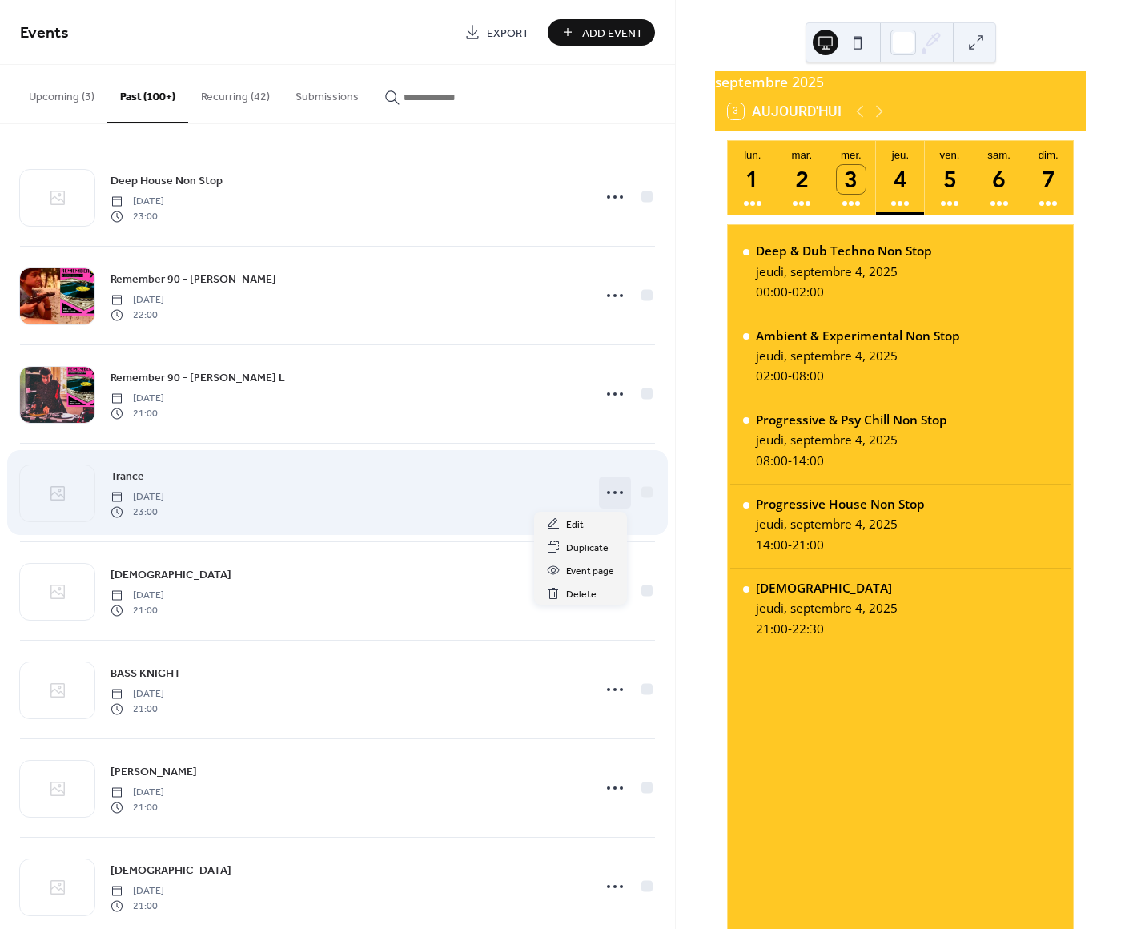 The height and width of the screenshot is (929, 1125). What do you see at coordinates (496, 32) in the screenshot?
I see `a: Export` at bounding box center [496, 32].